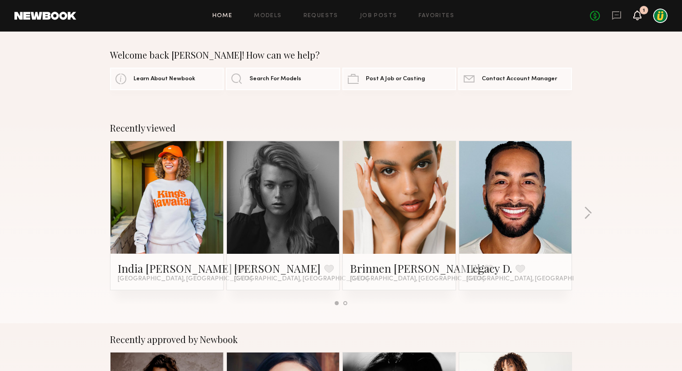 This screenshot has width=682, height=371. I want to click on a: Favorites, so click(436, 16).